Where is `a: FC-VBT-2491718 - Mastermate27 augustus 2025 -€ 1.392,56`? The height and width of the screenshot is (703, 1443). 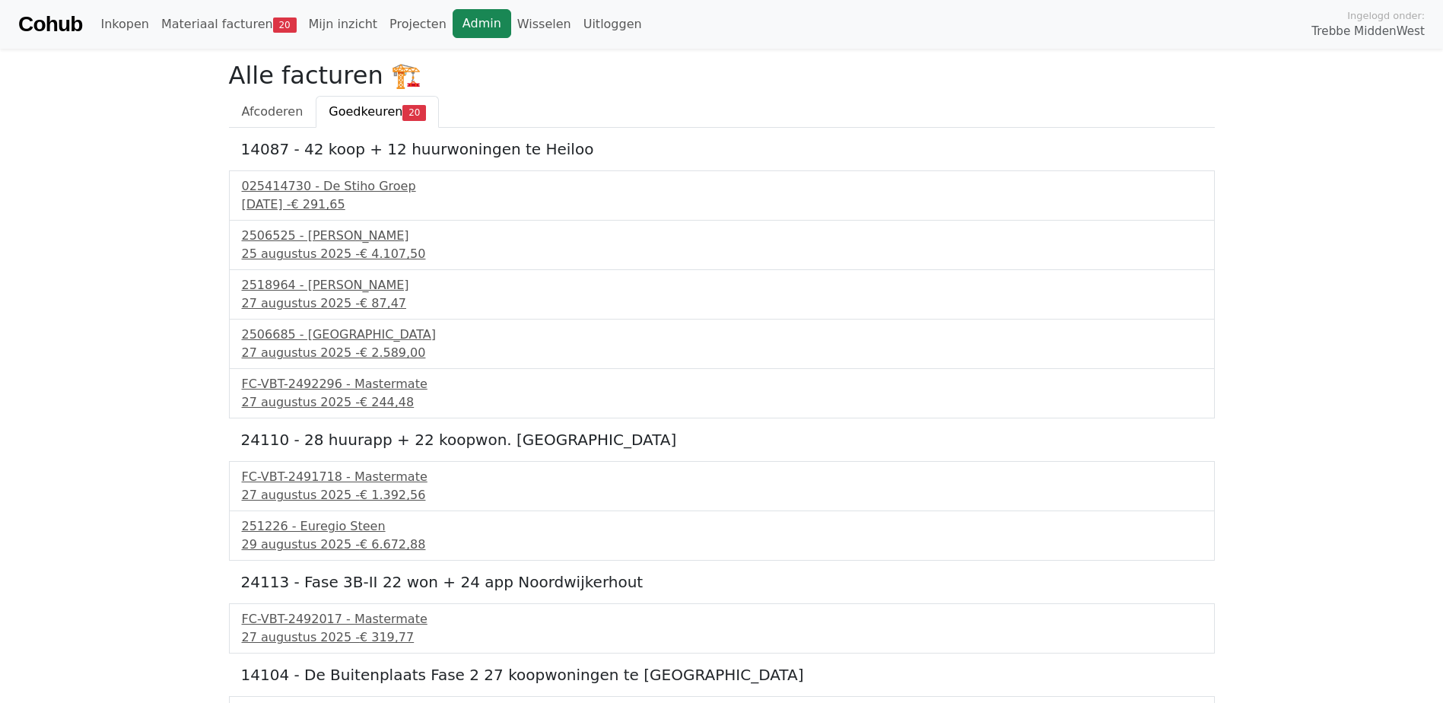 a: FC-VBT-2491718 - Mastermate27 augustus 2025 -€ 1.392,56 is located at coordinates (722, 486).